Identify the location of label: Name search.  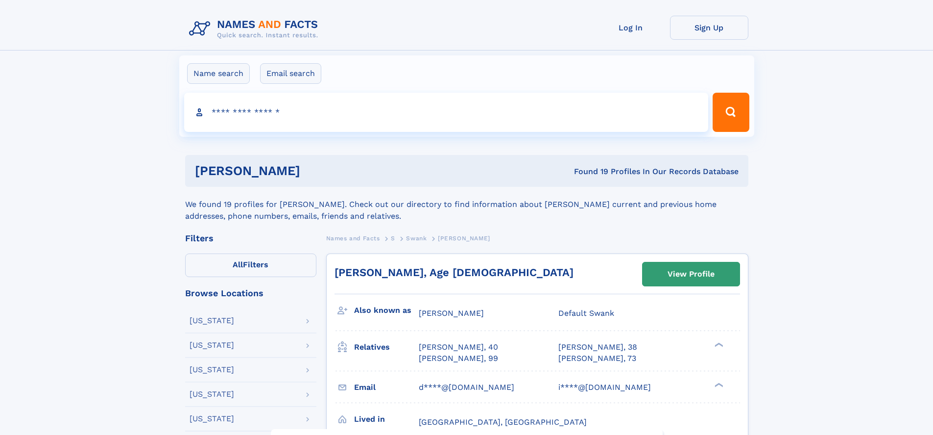
(219, 73).